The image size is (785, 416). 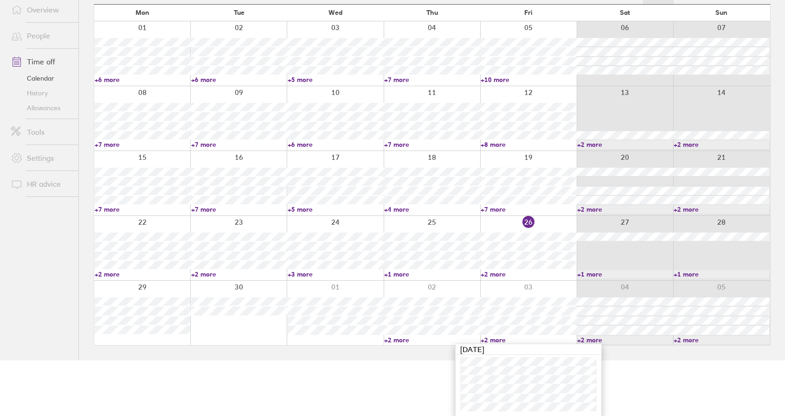 I want to click on span: Fri, so click(x=528, y=13).